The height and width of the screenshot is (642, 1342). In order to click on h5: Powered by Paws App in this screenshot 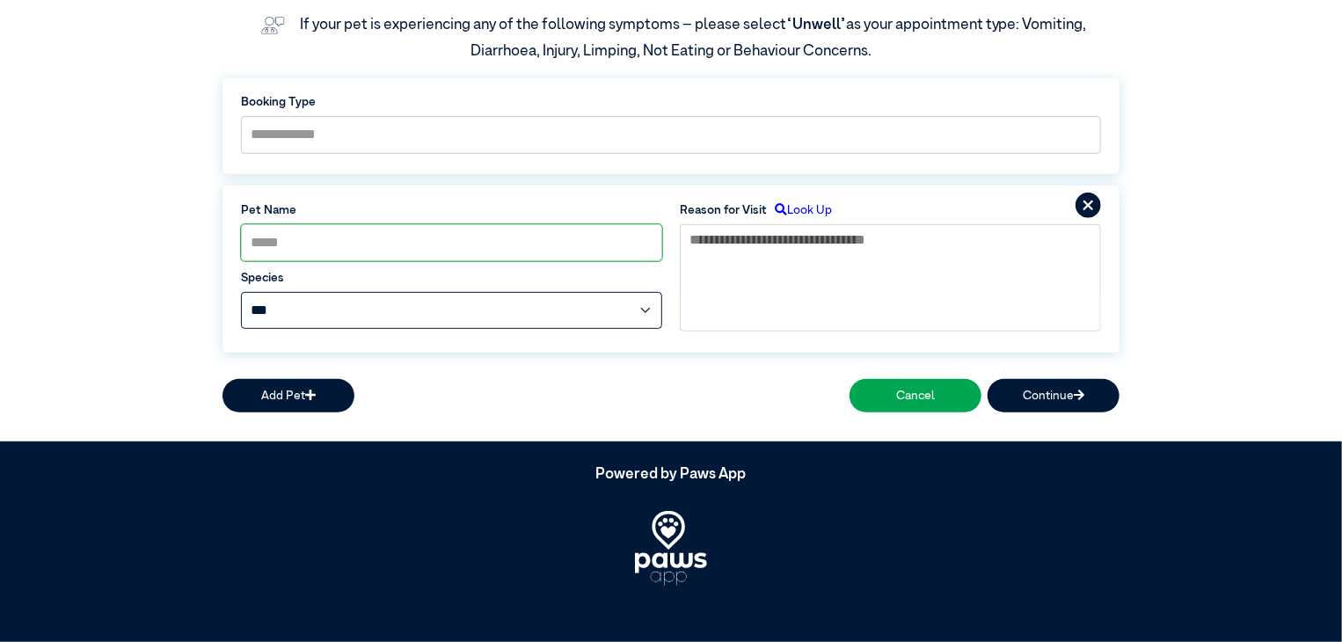, I will do `click(671, 475)`.